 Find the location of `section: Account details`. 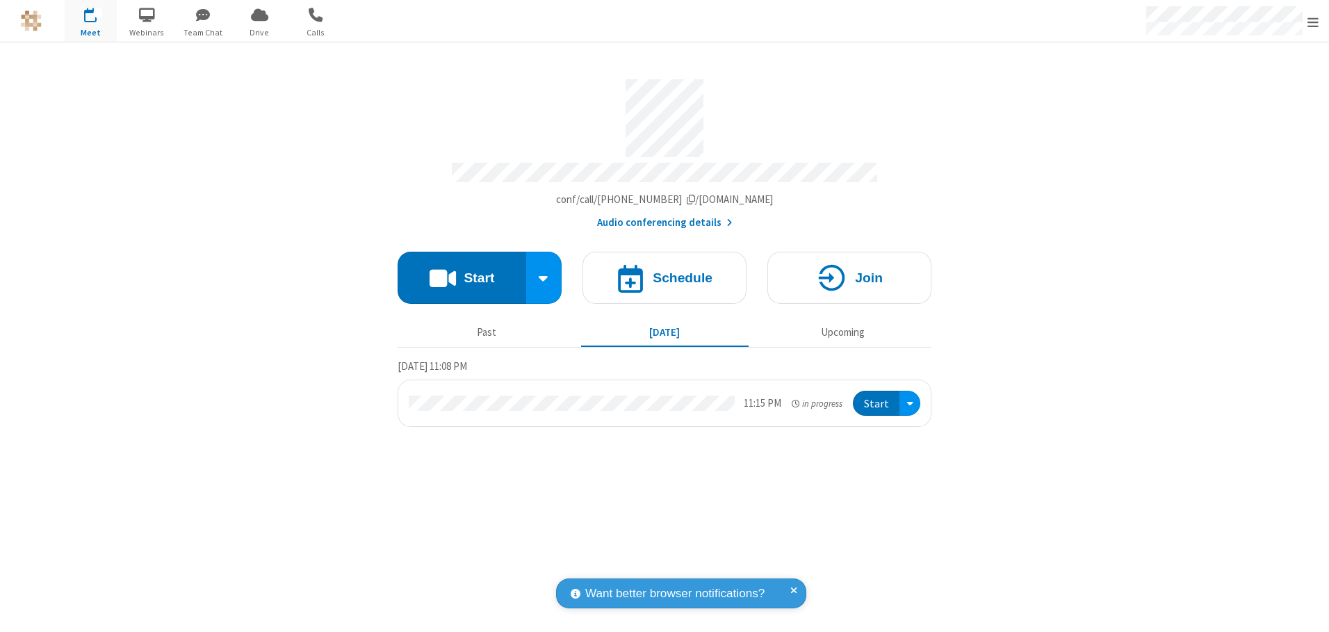

section: Account details is located at coordinates (664, 149).